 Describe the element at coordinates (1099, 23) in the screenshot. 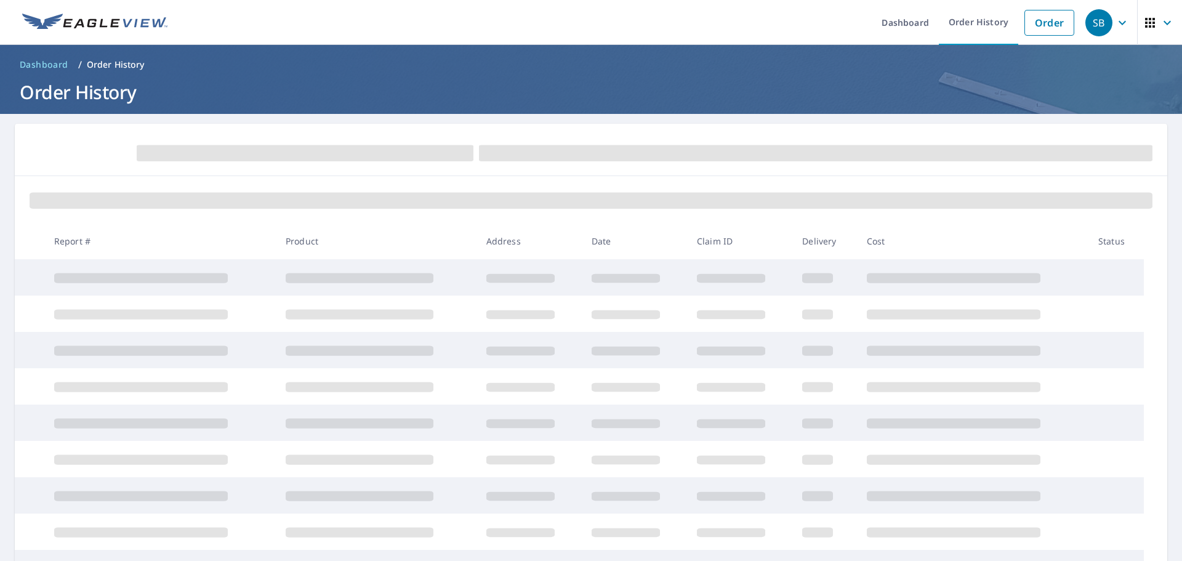

I see `div: SB` at that location.